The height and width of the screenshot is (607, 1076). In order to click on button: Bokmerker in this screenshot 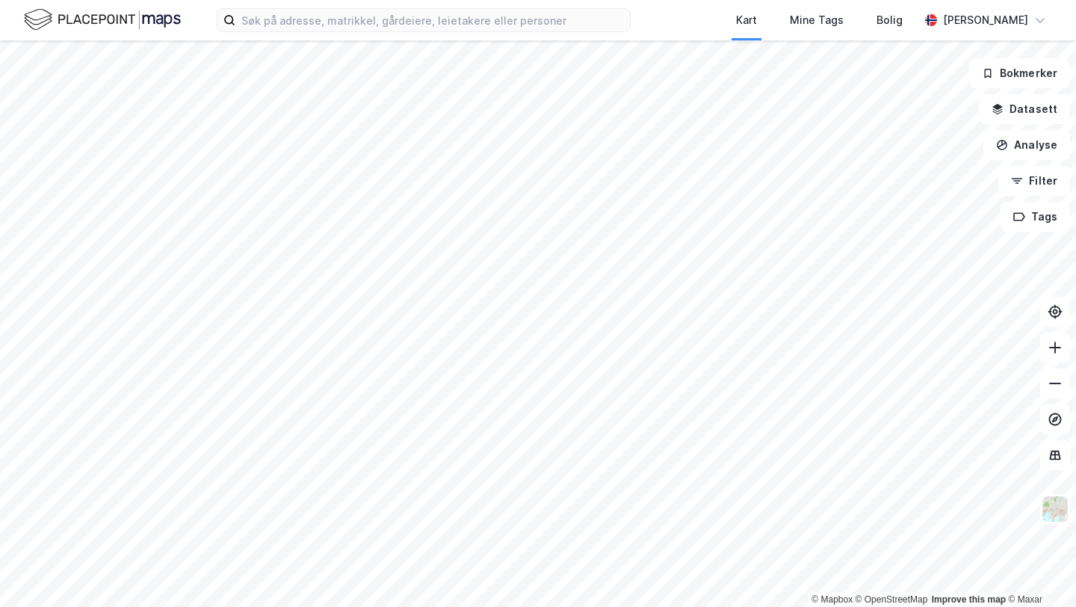, I will do `click(1019, 73)`.